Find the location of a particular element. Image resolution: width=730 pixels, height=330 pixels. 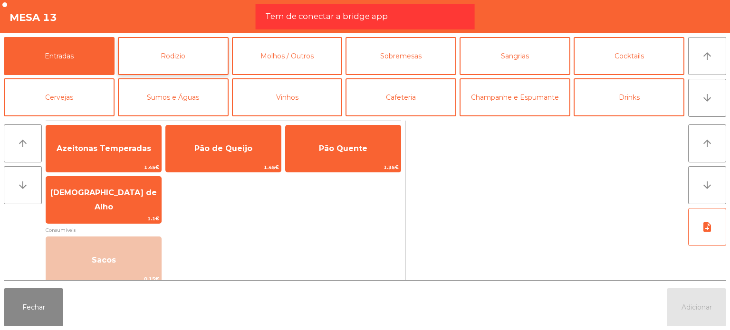

button: Drinks is located at coordinates (629, 97).